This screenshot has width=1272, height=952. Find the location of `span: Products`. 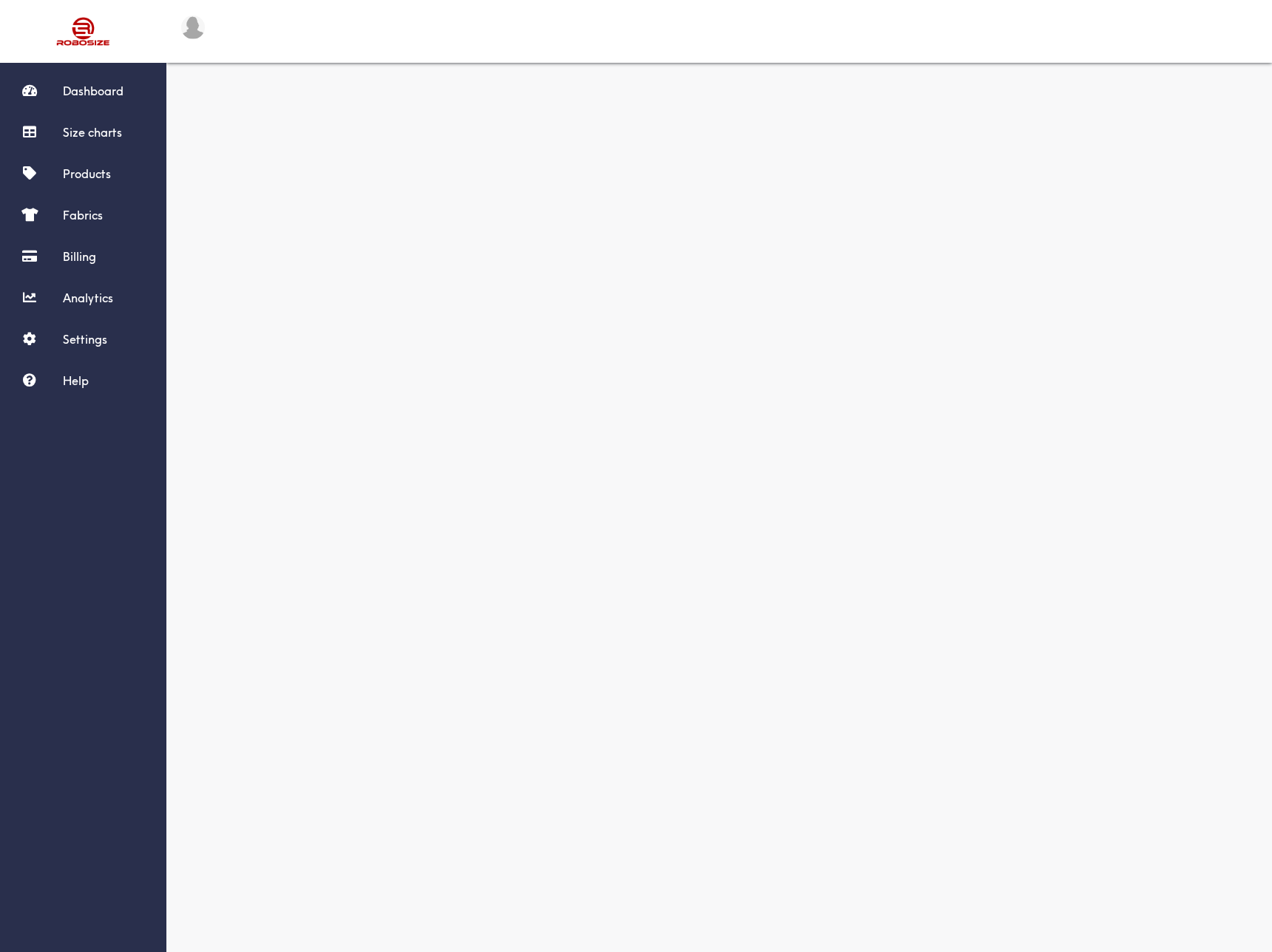

span: Products is located at coordinates (87, 174).